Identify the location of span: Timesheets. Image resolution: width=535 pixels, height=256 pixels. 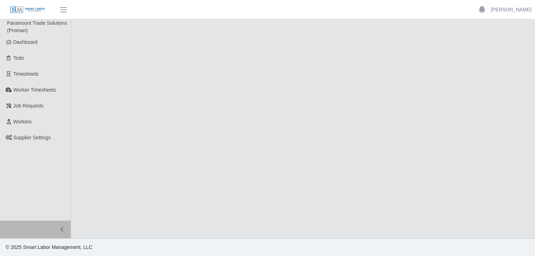
(26, 74).